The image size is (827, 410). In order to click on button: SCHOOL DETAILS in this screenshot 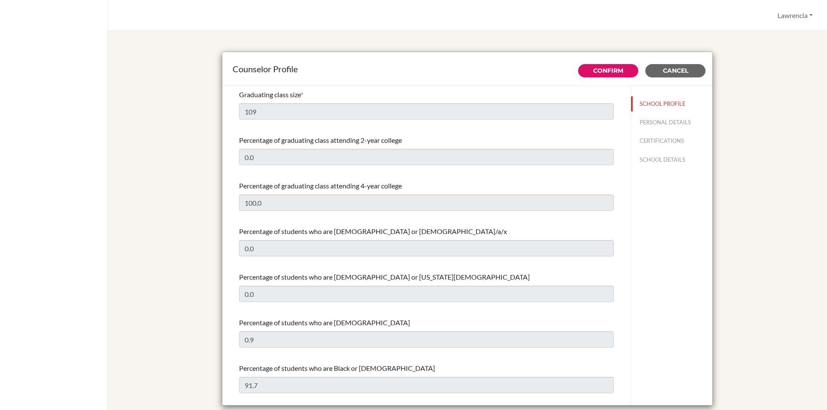, I will do `click(671, 160)`.